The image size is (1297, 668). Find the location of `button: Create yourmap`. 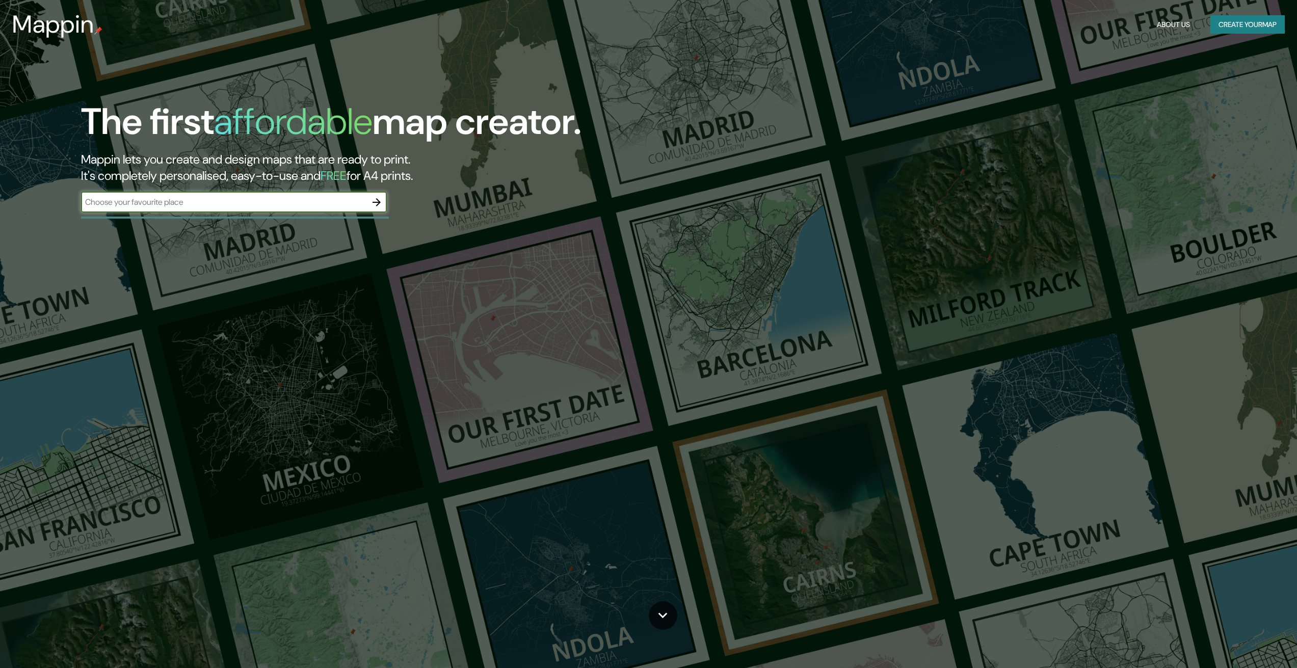

button: Create yourmap is located at coordinates (1248, 24).